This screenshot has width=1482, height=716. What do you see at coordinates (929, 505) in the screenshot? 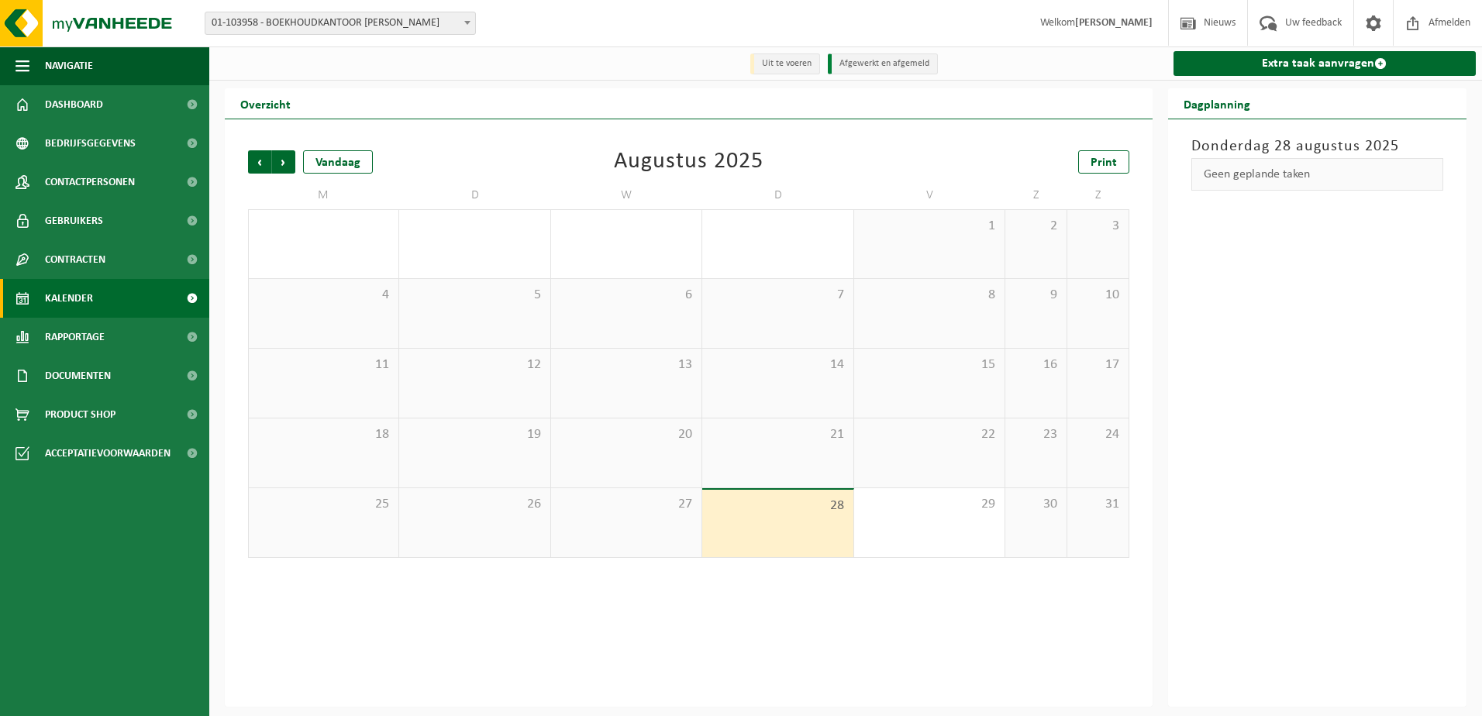
I see `span: 29` at bounding box center [929, 505].